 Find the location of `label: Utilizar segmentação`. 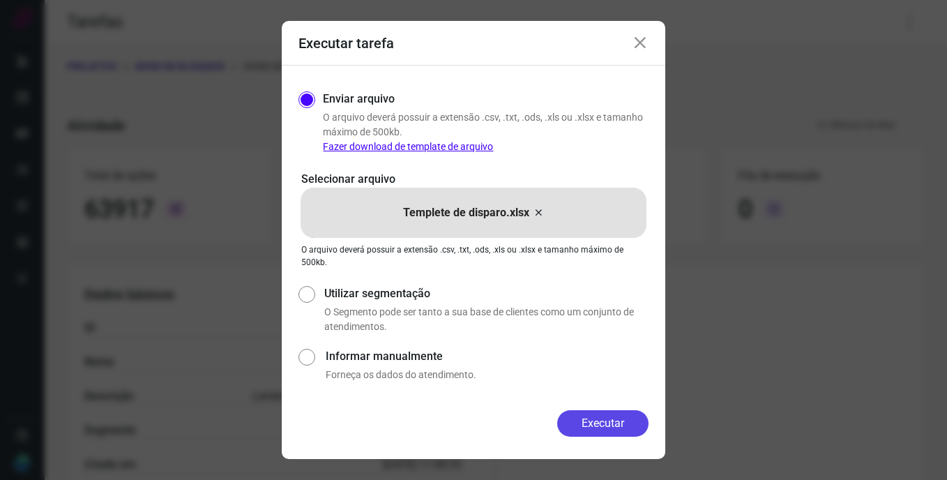

label: Utilizar segmentação is located at coordinates (486, 294).